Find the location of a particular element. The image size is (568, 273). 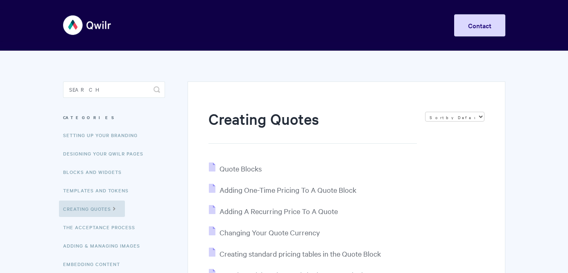

a: Designing Your Qwilr Pages is located at coordinates (106, 154).